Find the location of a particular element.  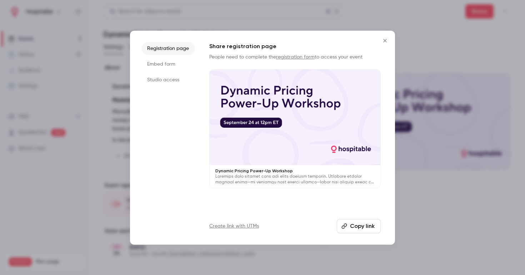

li: Registration page is located at coordinates (168, 49).